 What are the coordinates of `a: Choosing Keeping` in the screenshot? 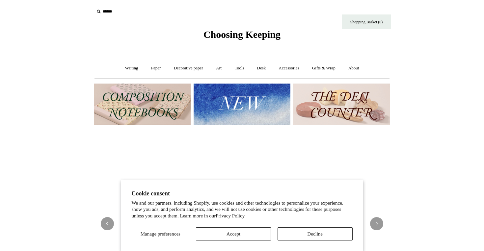 It's located at (242, 37).